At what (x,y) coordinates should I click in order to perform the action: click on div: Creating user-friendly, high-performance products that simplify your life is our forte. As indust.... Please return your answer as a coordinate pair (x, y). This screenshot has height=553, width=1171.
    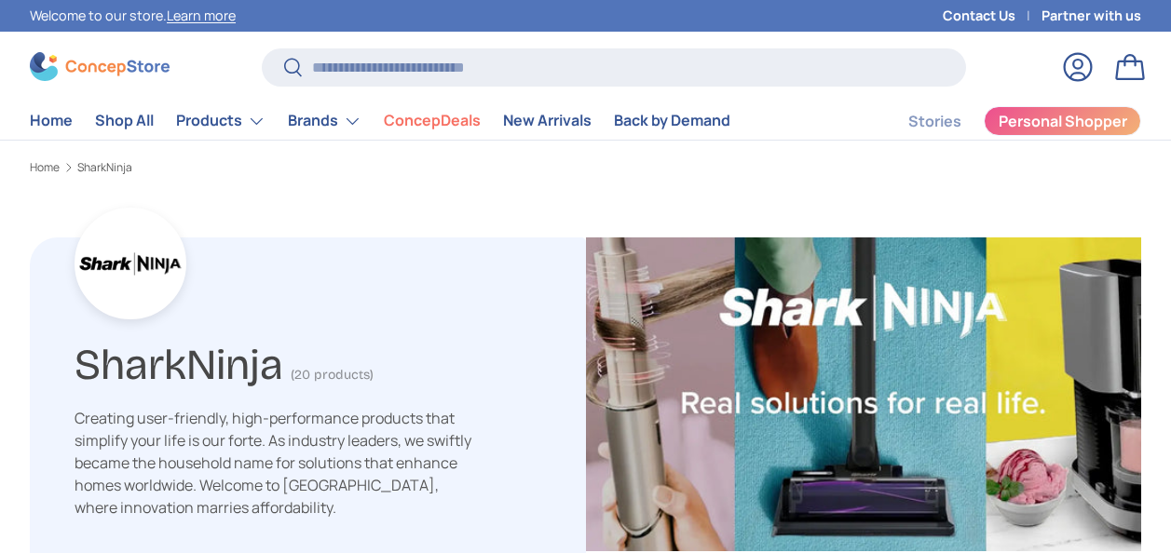
    Looking at the image, I should click on (278, 463).